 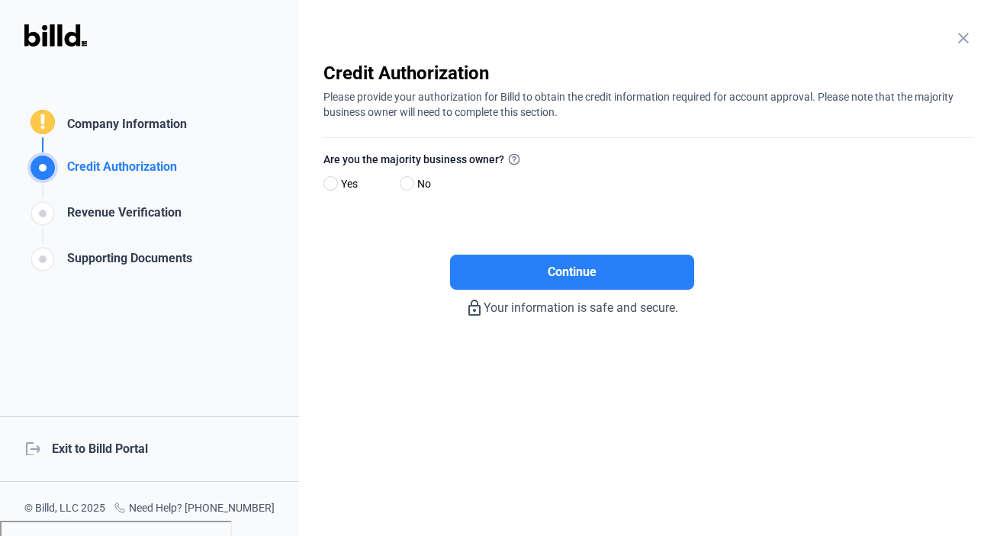 I want to click on div: © Billd, LLC 2025, so click(x=65, y=509).